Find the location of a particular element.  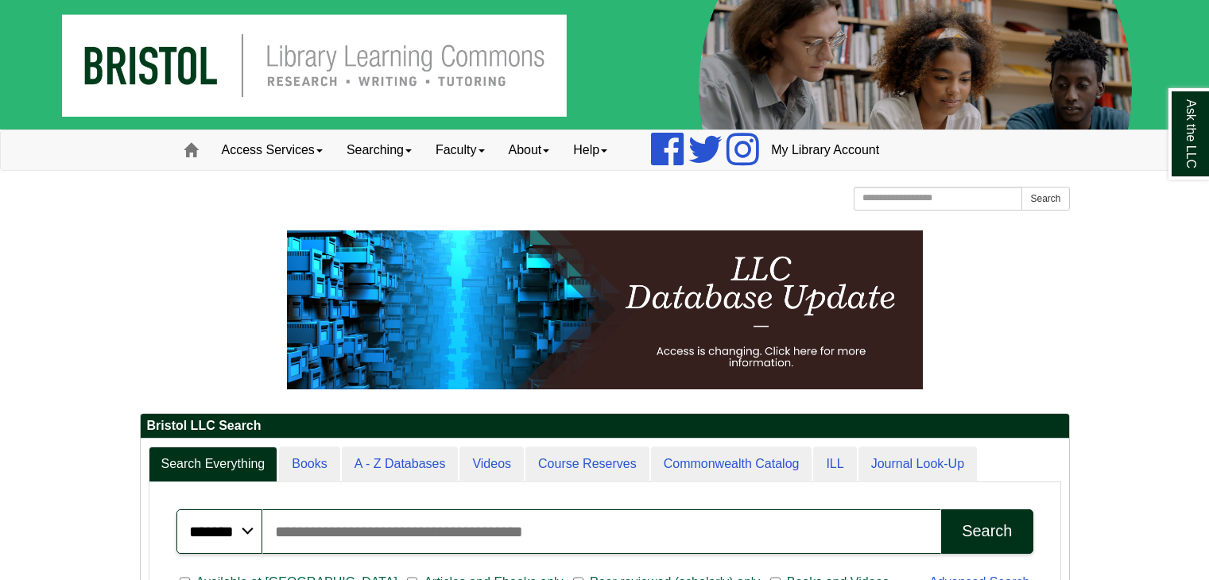

img: HTML tutorial is located at coordinates (605, 310).